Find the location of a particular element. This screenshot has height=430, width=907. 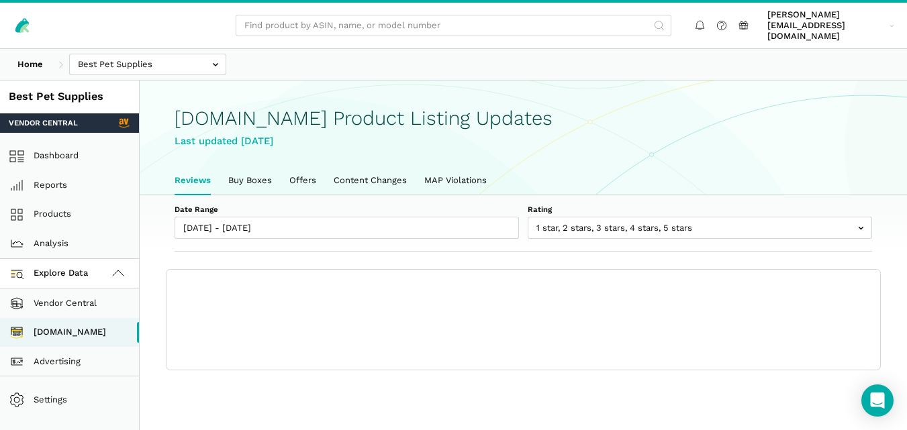

a: Buy Boxes is located at coordinates (250, 181).